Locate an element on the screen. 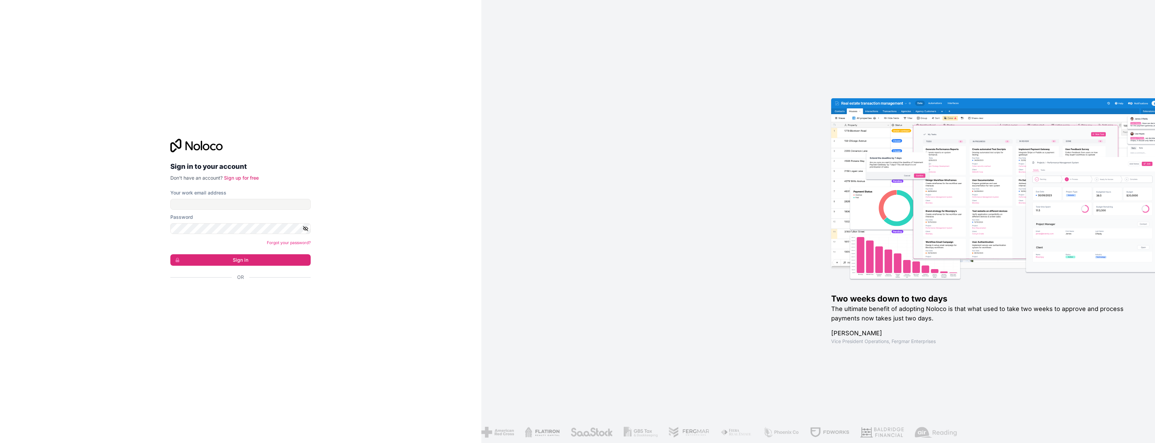 This screenshot has height=443, width=1155. img: /assets/flatiron-C8eUkumj.png is located at coordinates (542, 432).